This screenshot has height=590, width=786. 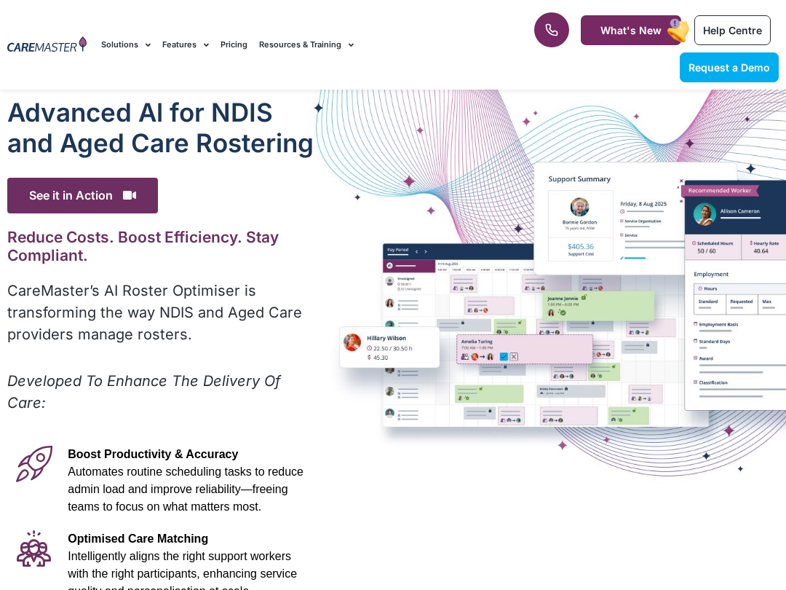 What do you see at coordinates (234, 44) in the screenshot?
I see `a: Pricing` at bounding box center [234, 44].